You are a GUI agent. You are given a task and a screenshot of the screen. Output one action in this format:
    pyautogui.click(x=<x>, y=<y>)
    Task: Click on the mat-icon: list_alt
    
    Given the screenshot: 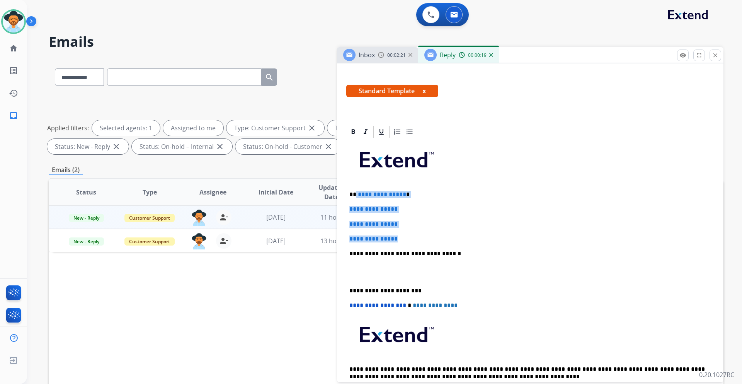 What is the action you would take?
    pyautogui.click(x=14, y=71)
    